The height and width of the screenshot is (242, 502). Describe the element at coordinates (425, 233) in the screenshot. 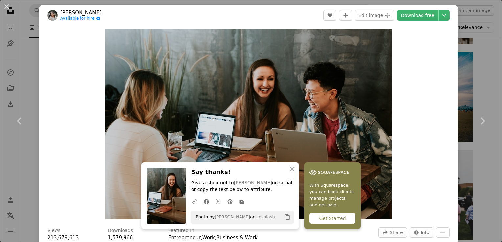

I see `span: Info` at that location.